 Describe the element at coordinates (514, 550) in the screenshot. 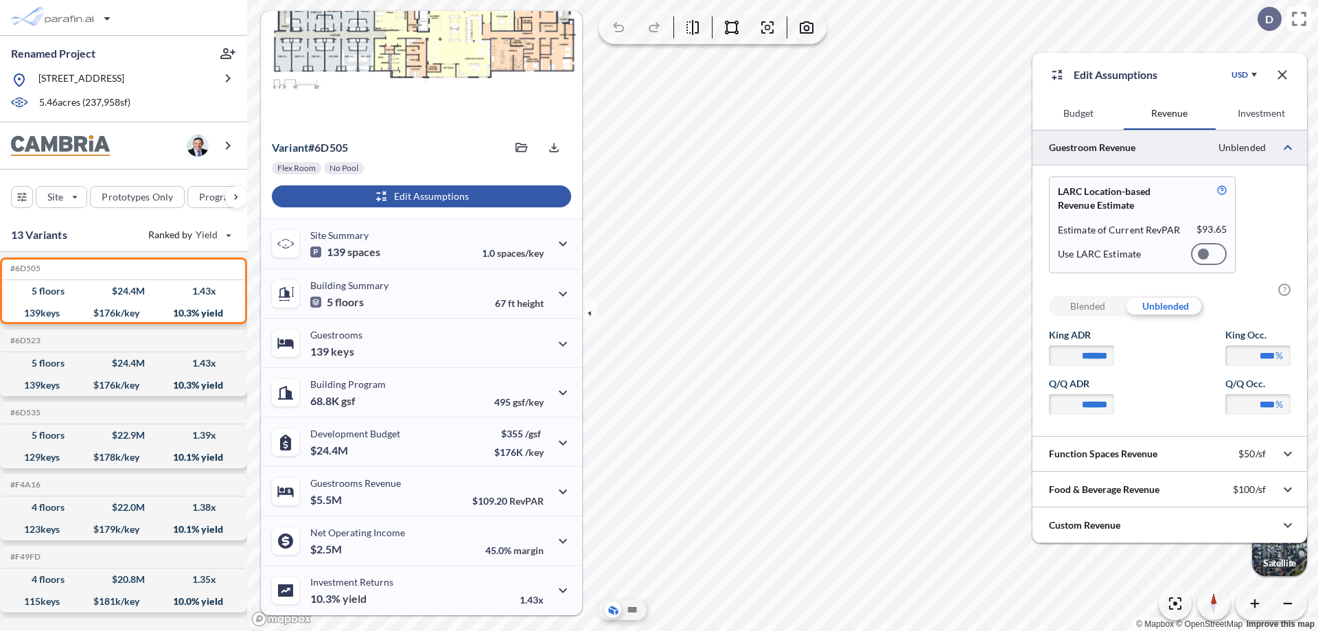

I see `p: 45.0%` at that location.